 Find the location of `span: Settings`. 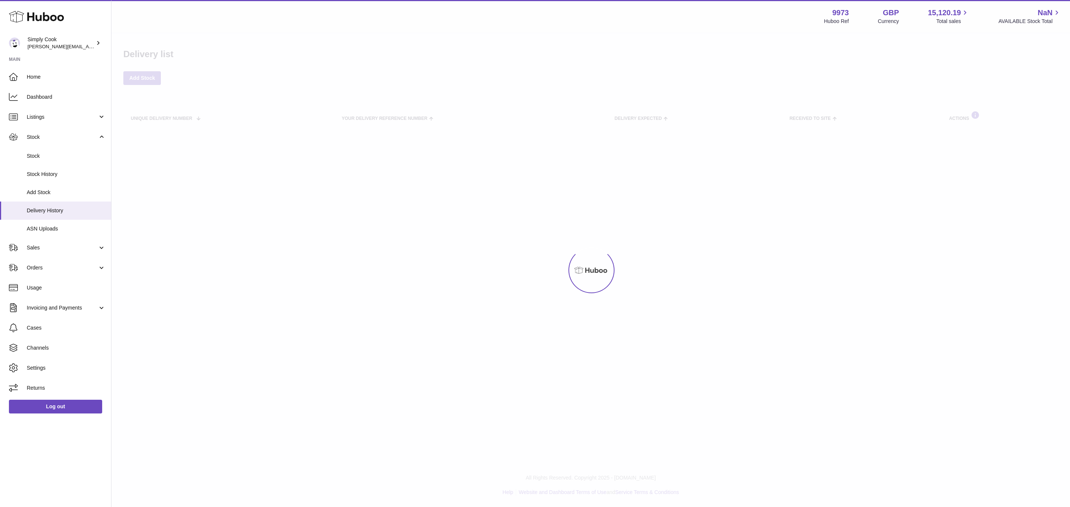

span: Settings is located at coordinates (66, 368).